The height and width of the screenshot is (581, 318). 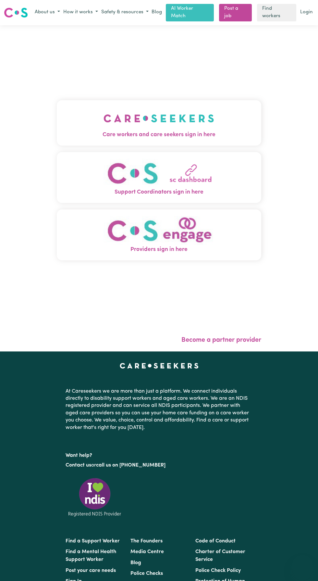 What do you see at coordinates (158, 249) in the screenshot?
I see `span: Providers sign in here` at bounding box center [158, 249].